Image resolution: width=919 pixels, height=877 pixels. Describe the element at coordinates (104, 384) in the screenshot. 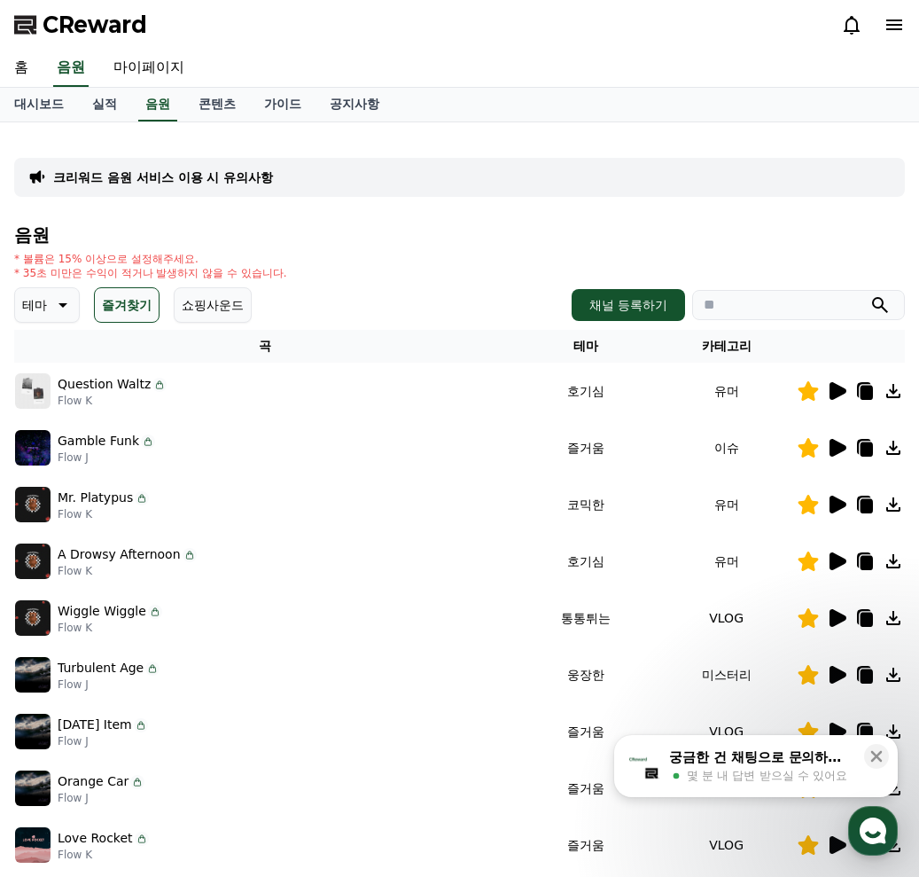

I see `p: Question Waltz` at that location.